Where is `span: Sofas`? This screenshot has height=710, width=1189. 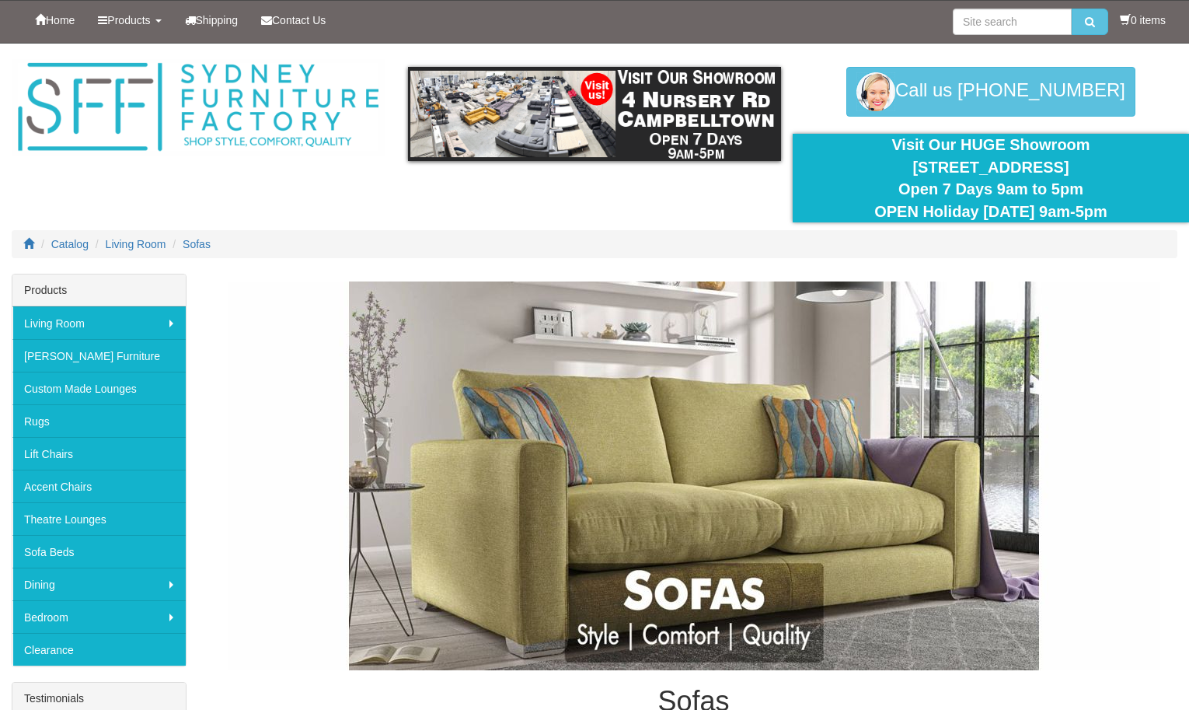
span: Sofas is located at coordinates (197, 244).